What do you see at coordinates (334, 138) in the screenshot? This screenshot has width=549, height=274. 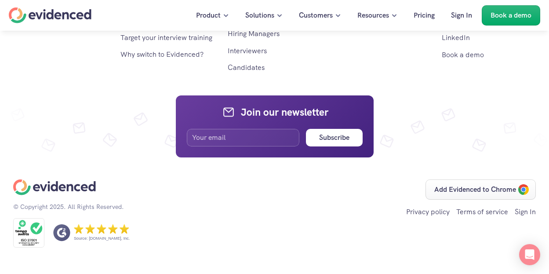 I see `button: Subscribe` at bounding box center [334, 138].